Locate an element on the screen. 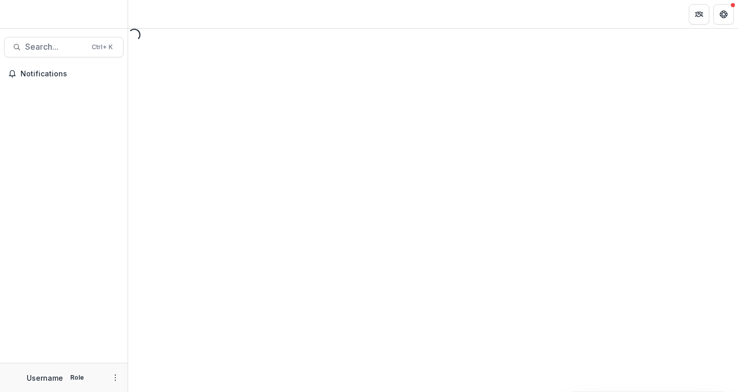  div: Ctrl + K is located at coordinates (102, 47).